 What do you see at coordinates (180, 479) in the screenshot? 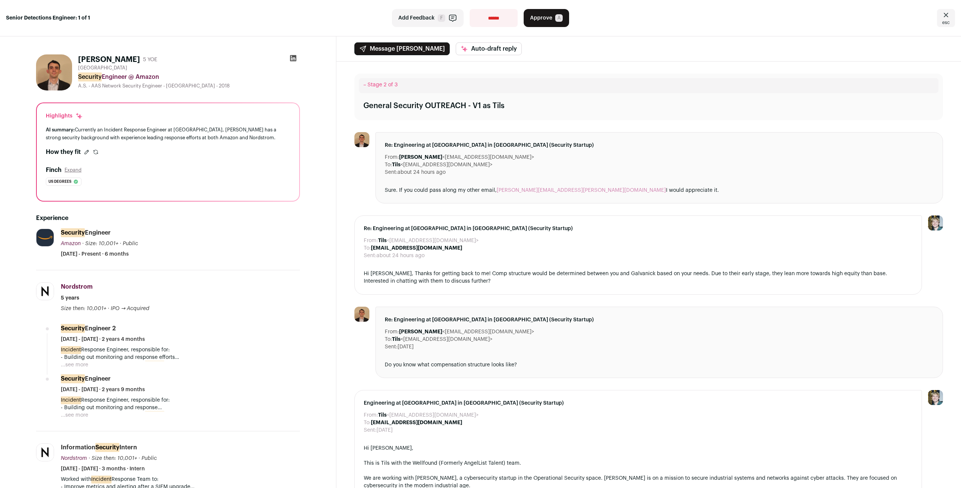
I see `p: Worked with Response Team to:` at bounding box center [180, 479].